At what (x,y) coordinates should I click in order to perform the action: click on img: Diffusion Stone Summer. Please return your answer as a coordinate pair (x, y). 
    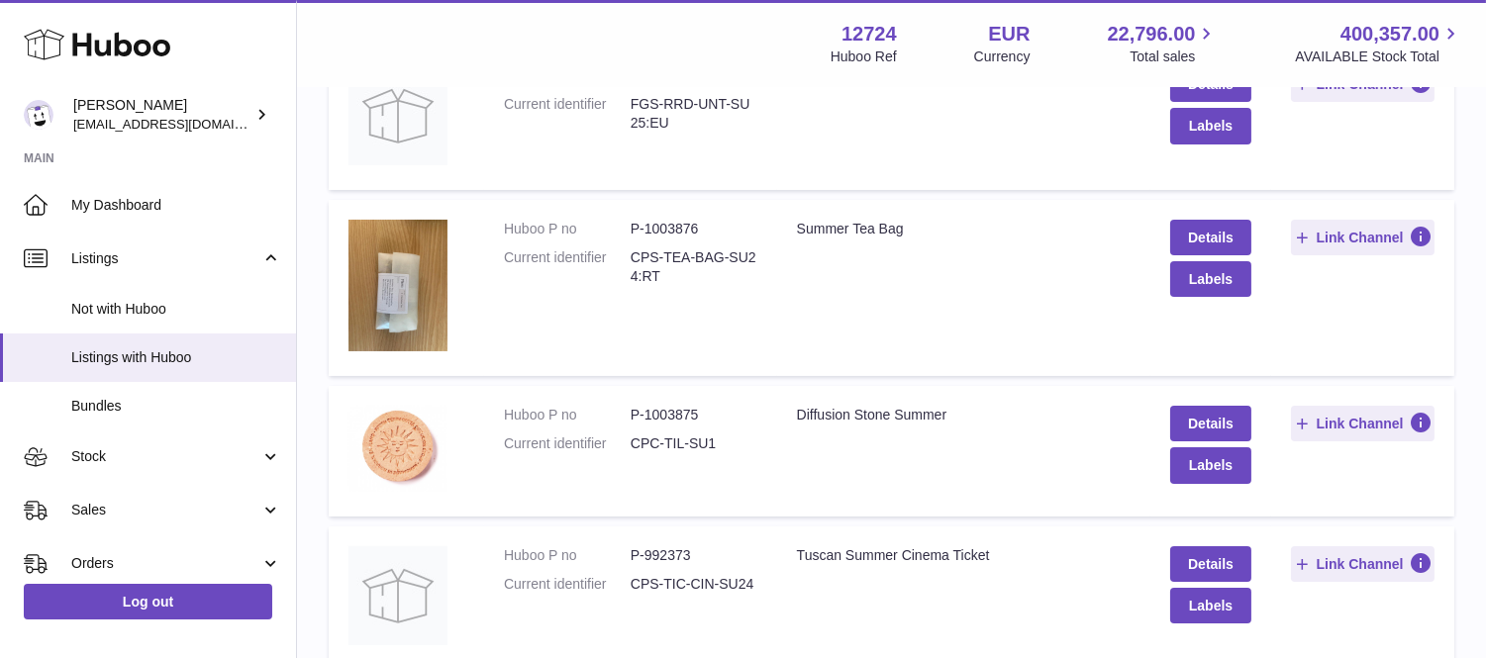
    Looking at the image, I should click on (398, 448).